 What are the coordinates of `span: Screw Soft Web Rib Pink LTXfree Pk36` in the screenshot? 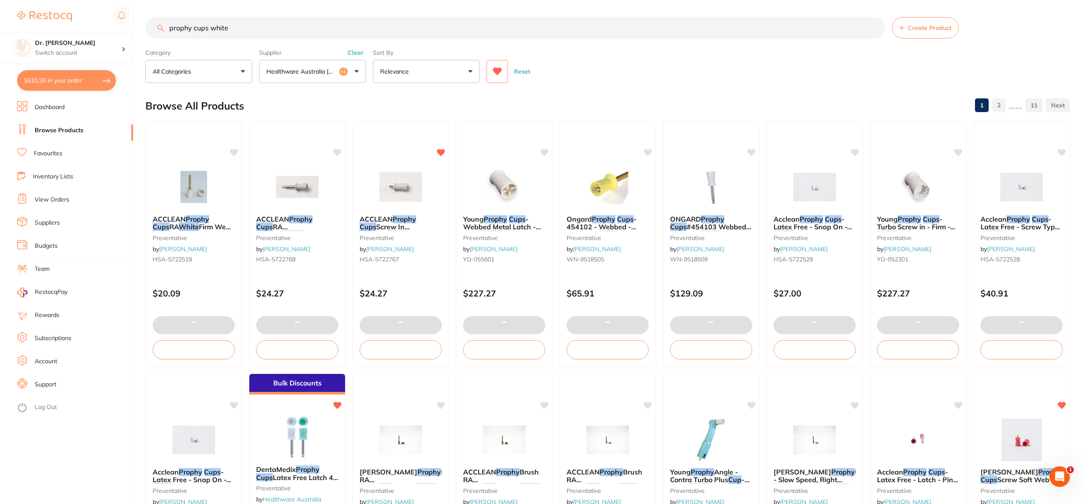 It's located at (1022, 483).